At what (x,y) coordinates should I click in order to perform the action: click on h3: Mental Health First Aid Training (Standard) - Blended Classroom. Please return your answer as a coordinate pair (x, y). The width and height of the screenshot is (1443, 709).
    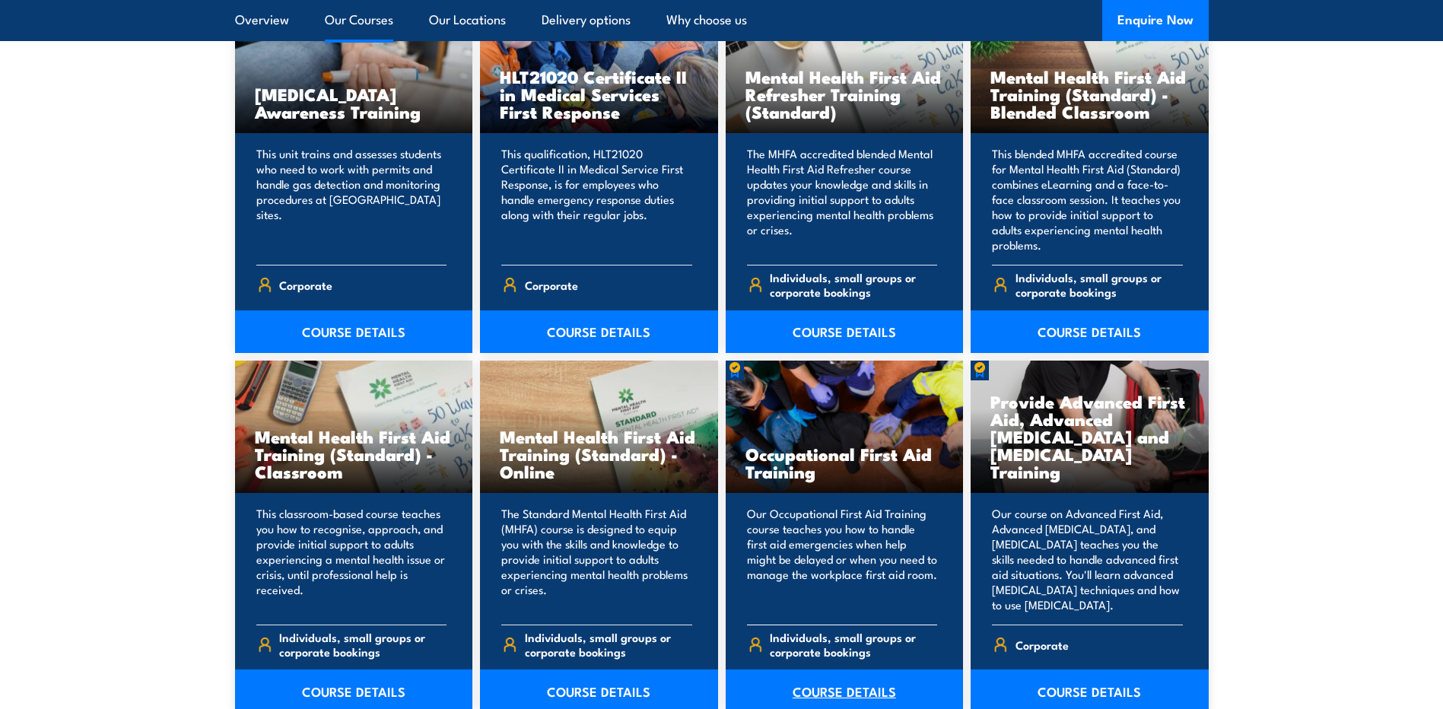
    Looking at the image, I should click on (1090, 94).